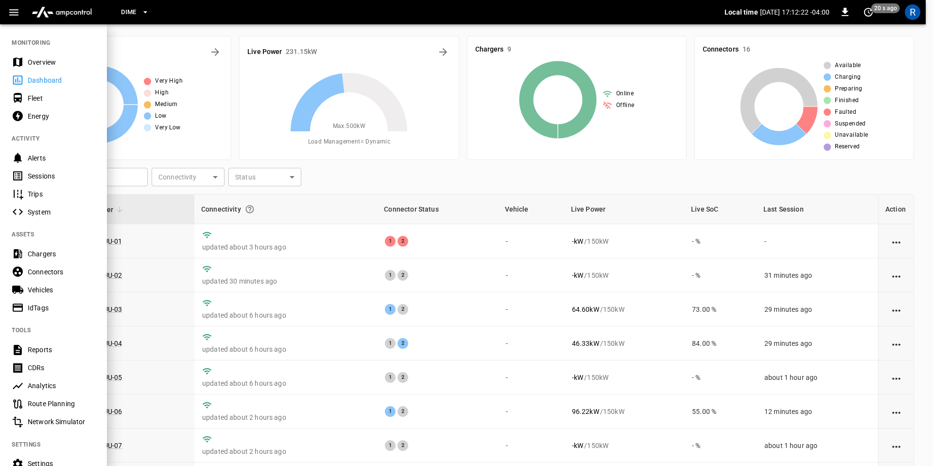 The width and height of the screenshot is (933, 466). I want to click on div: Sessions, so click(61, 176).